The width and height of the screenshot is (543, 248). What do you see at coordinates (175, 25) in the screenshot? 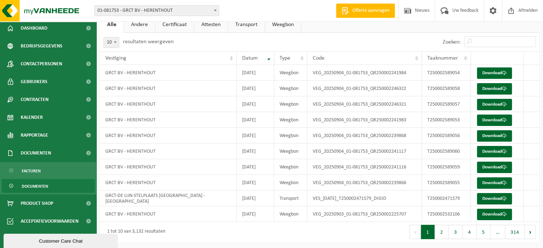
I see `a: Certificaat` at bounding box center [175, 25].